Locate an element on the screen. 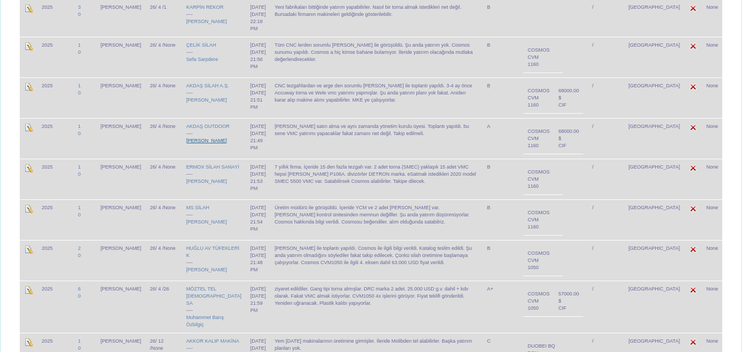 This screenshot has height=352, width=742. td: A is located at coordinates (501, 138).